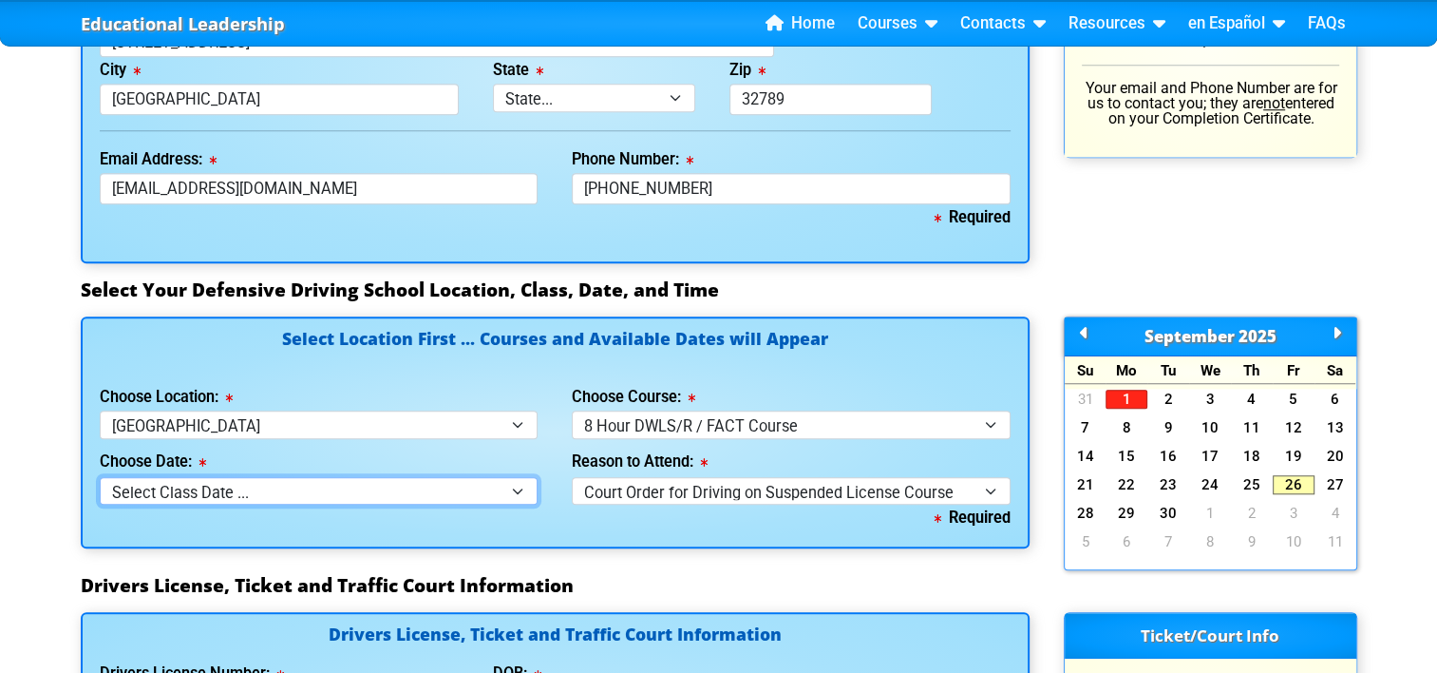 The width and height of the screenshot is (1437, 673). What do you see at coordinates (1127, 370) in the screenshot?
I see `div: Mo` at bounding box center [1127, 370].